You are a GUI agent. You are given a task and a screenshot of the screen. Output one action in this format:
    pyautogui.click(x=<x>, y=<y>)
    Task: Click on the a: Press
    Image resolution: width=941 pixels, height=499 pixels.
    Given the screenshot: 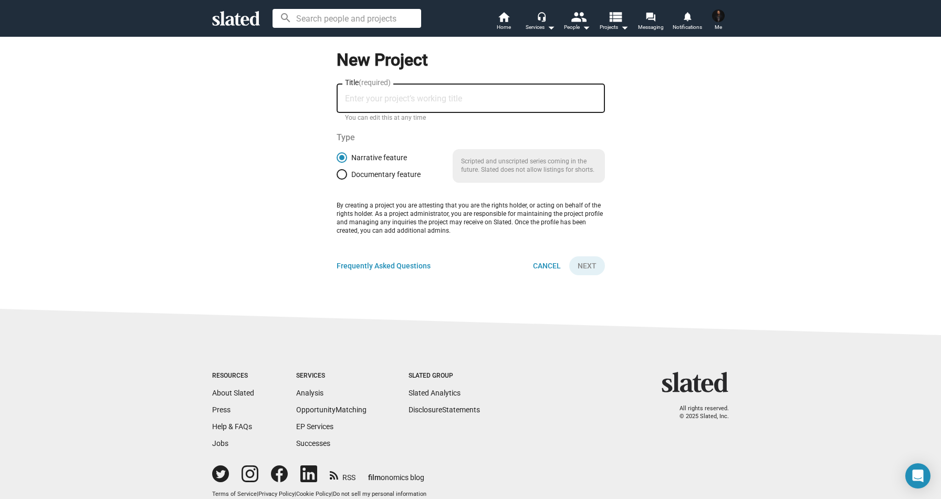 What is the action you would take?
    pyautogui.click(x=221, y=409)
    